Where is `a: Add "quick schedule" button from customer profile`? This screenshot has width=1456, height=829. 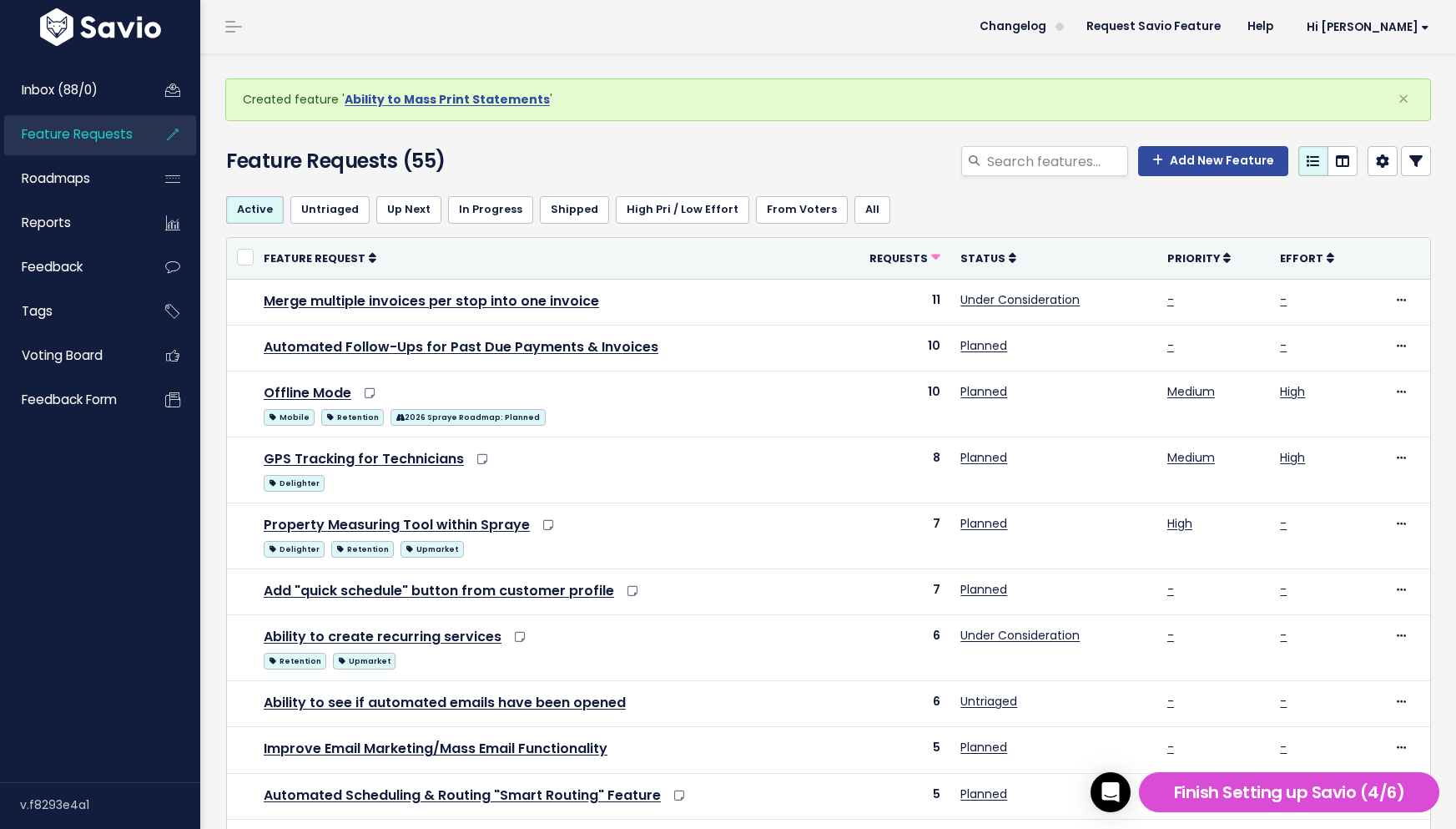
a: Add "quick schedule" button from customer profile is located at coordinates (439, 590).